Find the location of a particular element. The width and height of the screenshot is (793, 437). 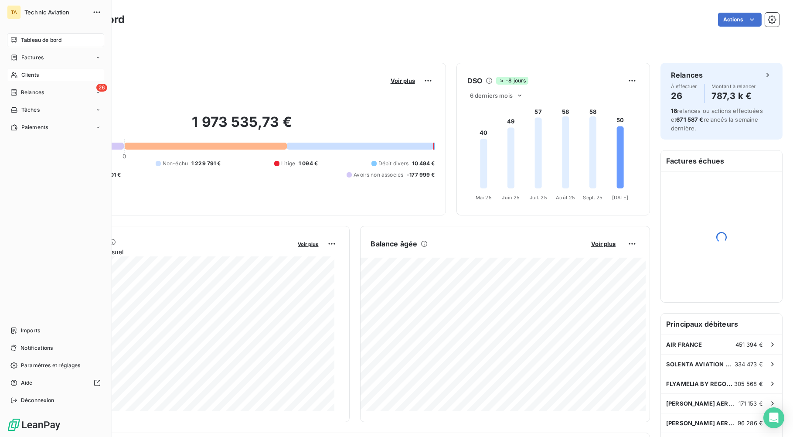

span: 0 is located at coordinates (124, 156).